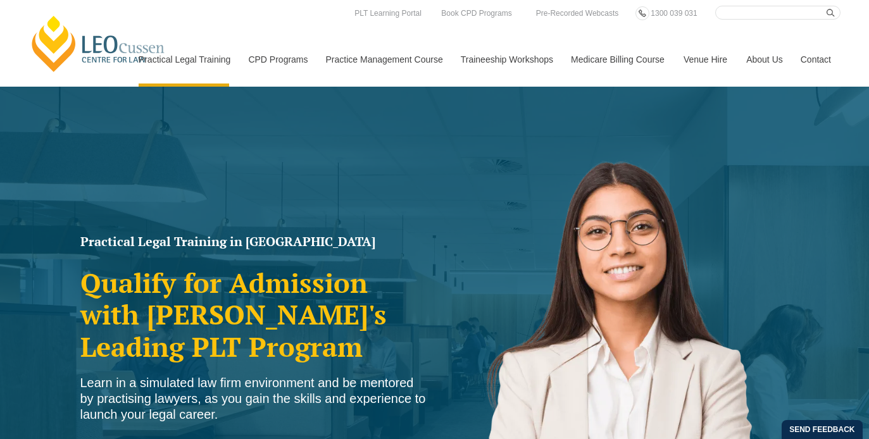  I want to click on div: Learn in a simulated law firm environment and be mentored by practising lawyers, as you gain the ..., so click(255, 399).